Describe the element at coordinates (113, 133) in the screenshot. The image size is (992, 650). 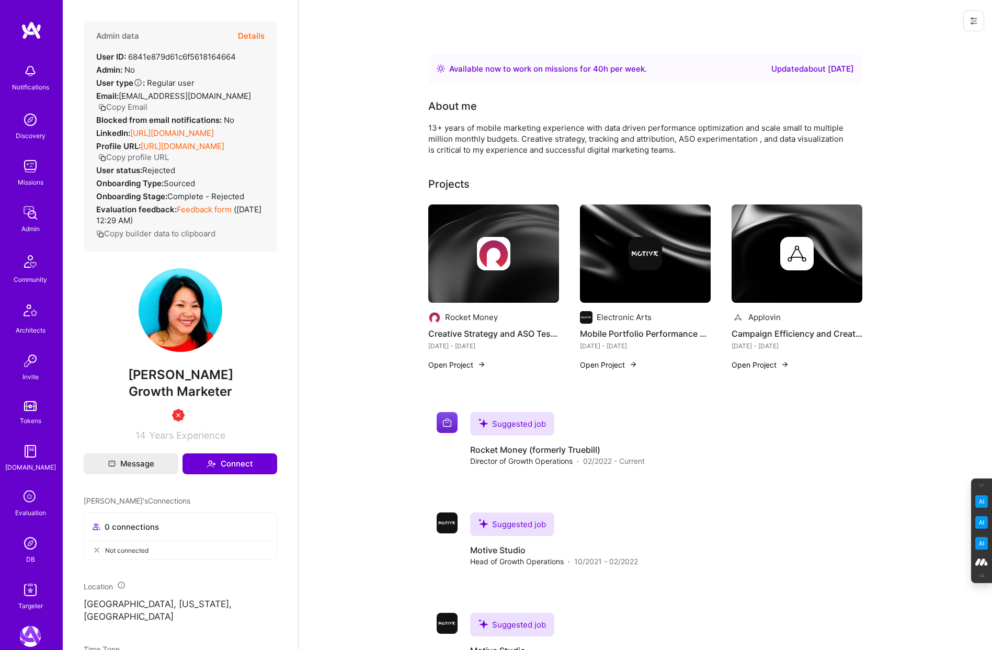
I see `strong: LinkedIn:` at that location.